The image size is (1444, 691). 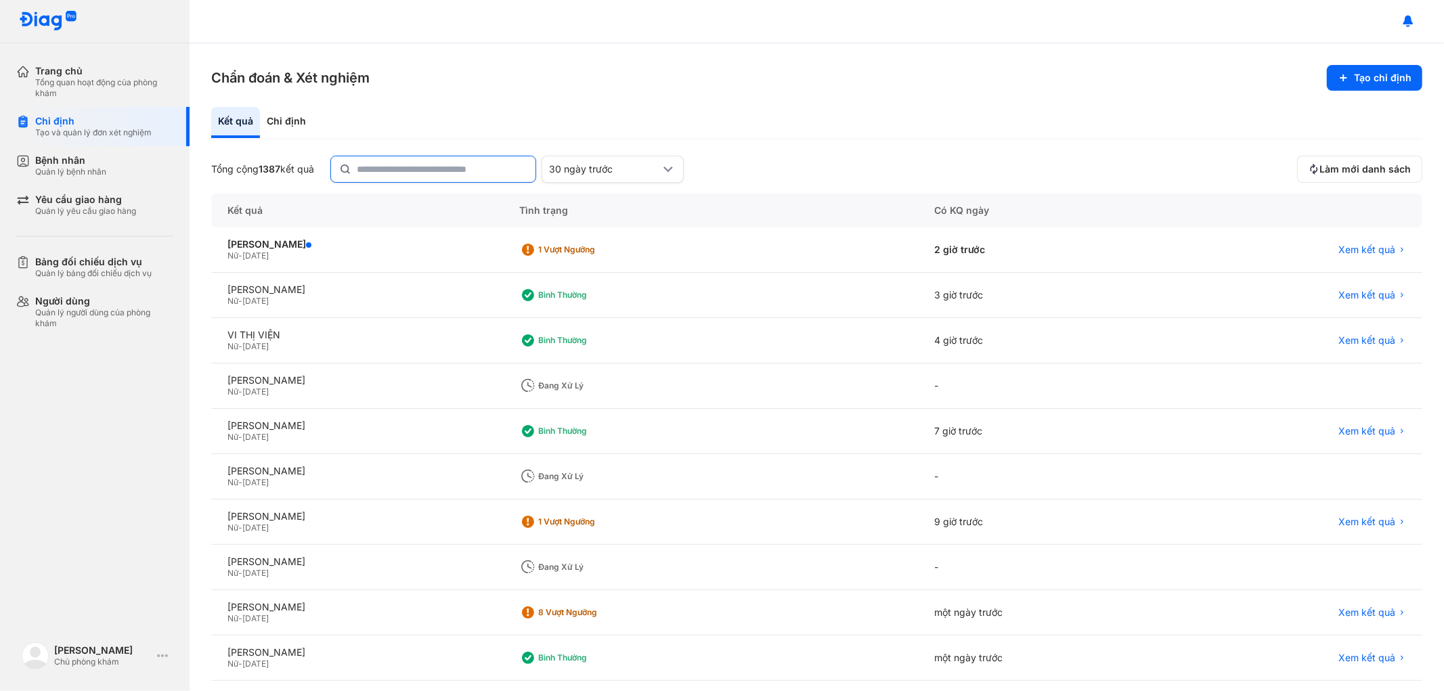 What do you see at coordinates (93, 262) in the screenshot?
I see `div: Bảng đối chiếu dịch vụ` at bounding box center [93, 262].